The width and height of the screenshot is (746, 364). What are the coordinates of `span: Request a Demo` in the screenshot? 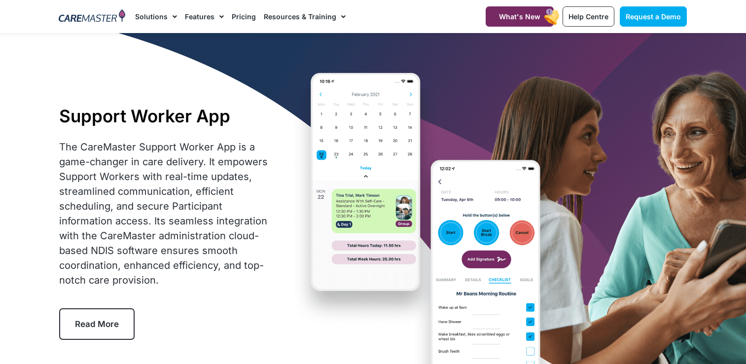 It's located at (653, 16).